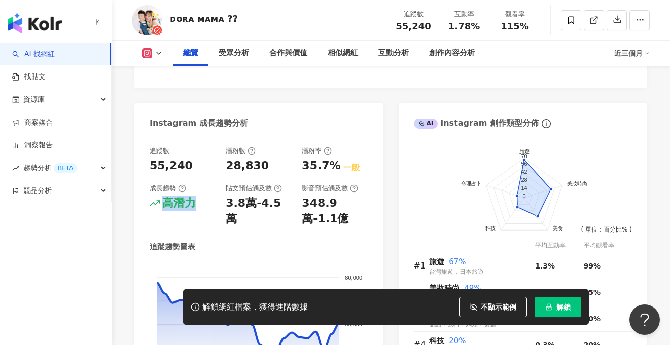  Describe the element at coordinates (444, 289) in the screenshot. I see `span: 美妝時尚` at that location.